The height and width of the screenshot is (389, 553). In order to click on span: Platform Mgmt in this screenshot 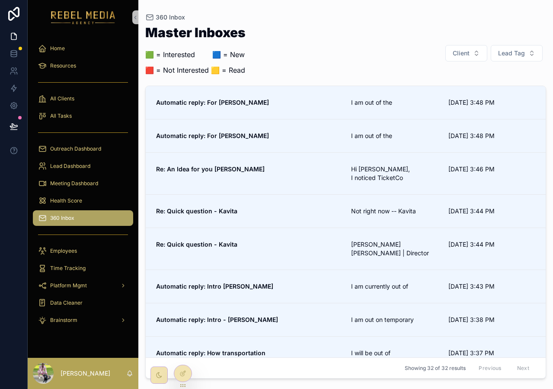, I will do `click(68, 285)`.